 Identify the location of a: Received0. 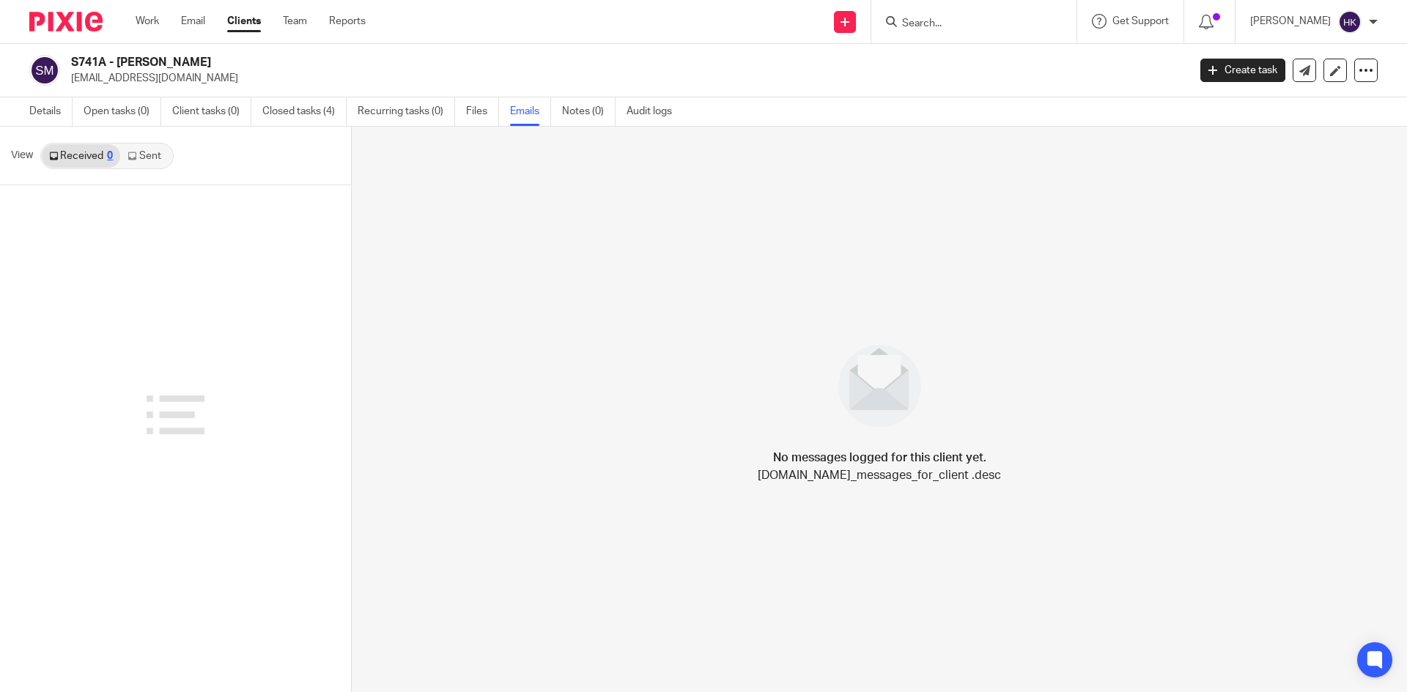
(81, 156).